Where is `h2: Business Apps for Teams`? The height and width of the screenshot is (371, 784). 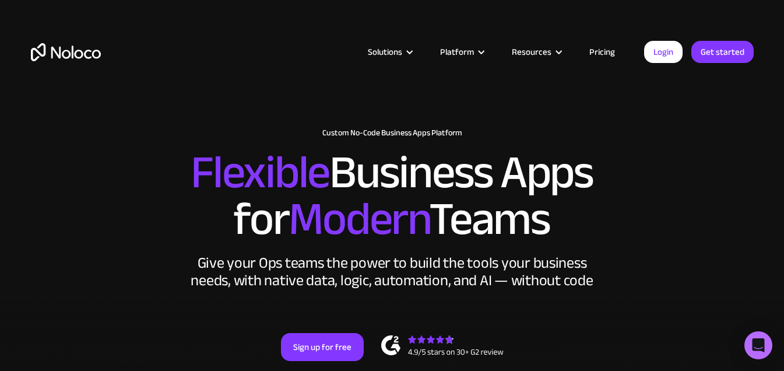 h2: Business Apps for Teams is located at coordinates (392, 196).